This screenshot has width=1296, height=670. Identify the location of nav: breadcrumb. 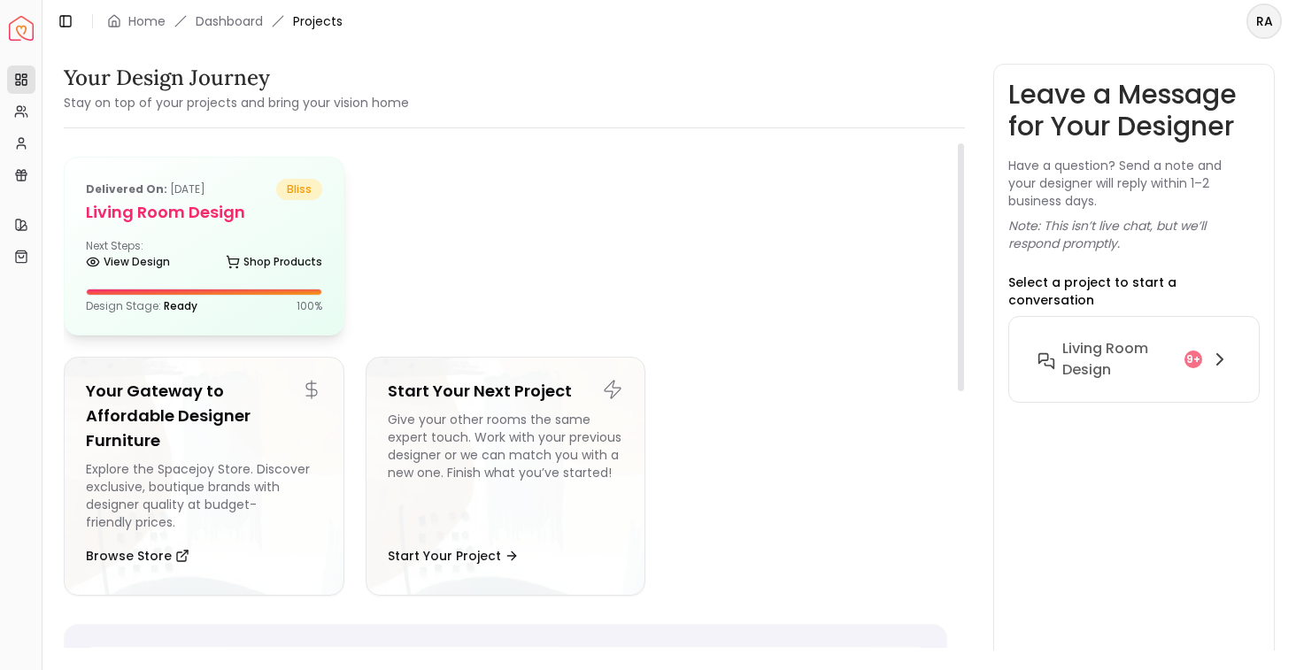
(225, 21).